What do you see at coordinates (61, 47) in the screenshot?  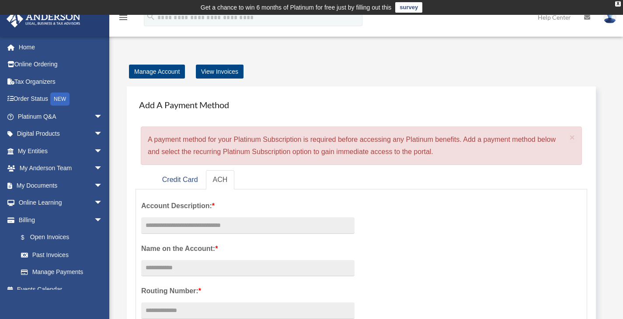 I see `a: Home` at bounding box center [61, 47].